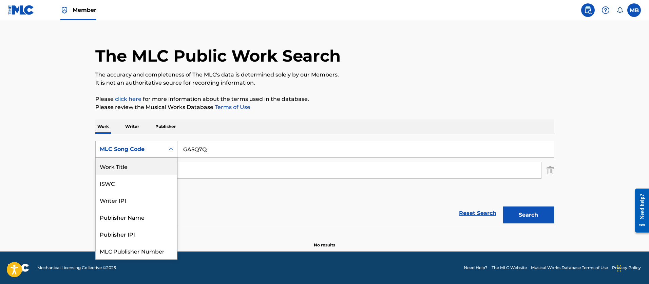 This screenshot has height=284, width=649. What do you see at coordinates (12, 23) in the screenshot?
I see `div: Need help?` at bounding box center [12, 23].